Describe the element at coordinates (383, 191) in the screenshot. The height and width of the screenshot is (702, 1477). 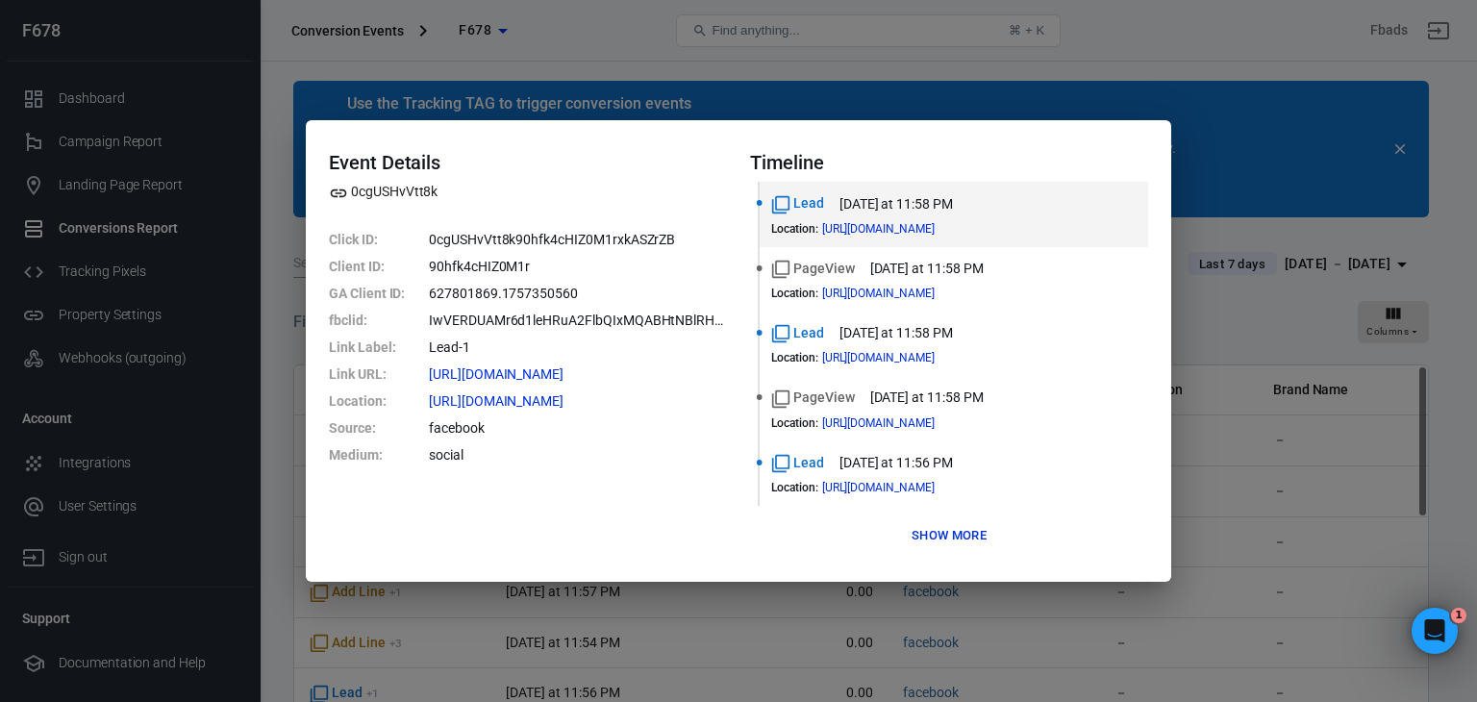
I see `span: Property` at that location.